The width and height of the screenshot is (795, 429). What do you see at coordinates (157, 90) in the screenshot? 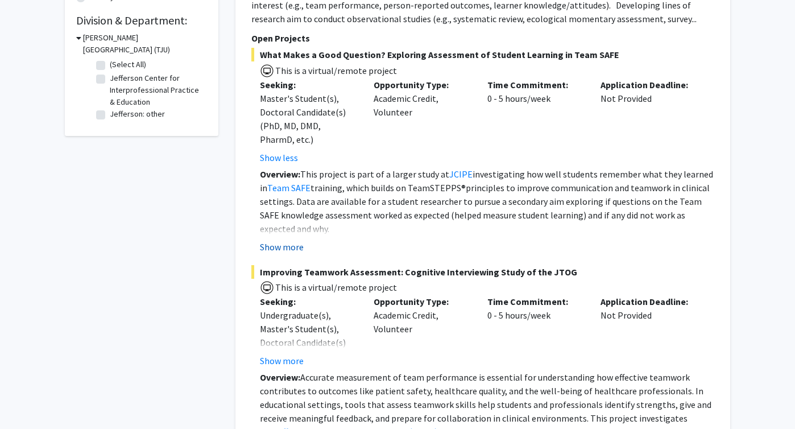
I see `label: Jefferson Center for Interprofessional Practice & Education` at bounding box center [157, 90].